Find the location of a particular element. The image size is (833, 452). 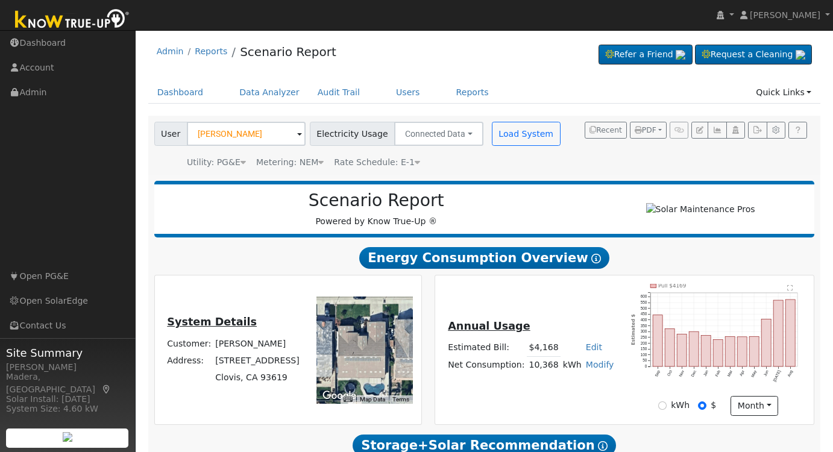

div: System Size: 4.60 kW is located at coordinates (67, 408).